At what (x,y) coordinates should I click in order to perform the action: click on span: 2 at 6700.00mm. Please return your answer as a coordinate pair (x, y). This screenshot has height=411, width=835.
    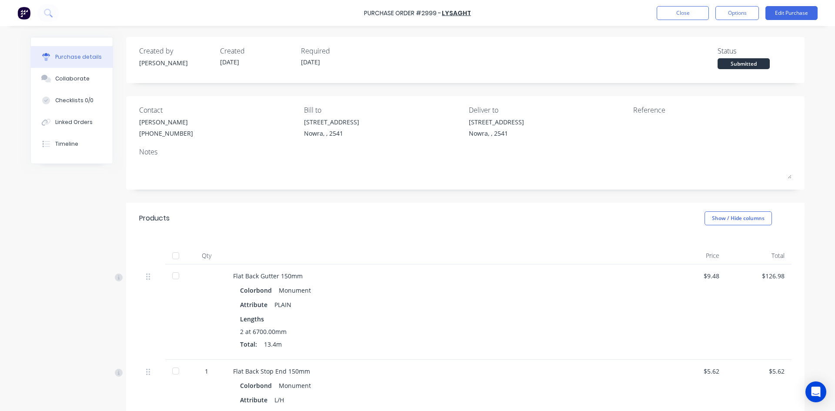
    Looking at the image, I should click on (263, 331).